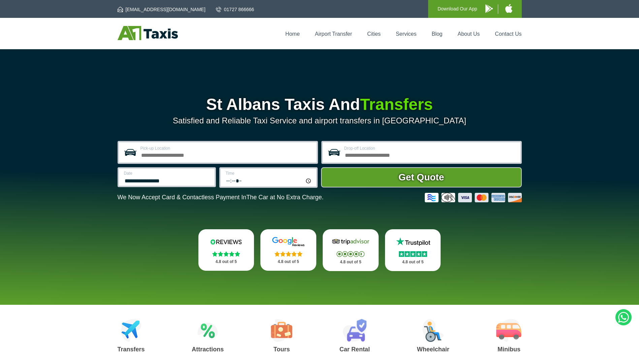  What do you see at coordinates (413, 250) in the screenshot?
I see `a: Trustpilot Stars 4.8 out of 5` at bounding box center [413, 250].